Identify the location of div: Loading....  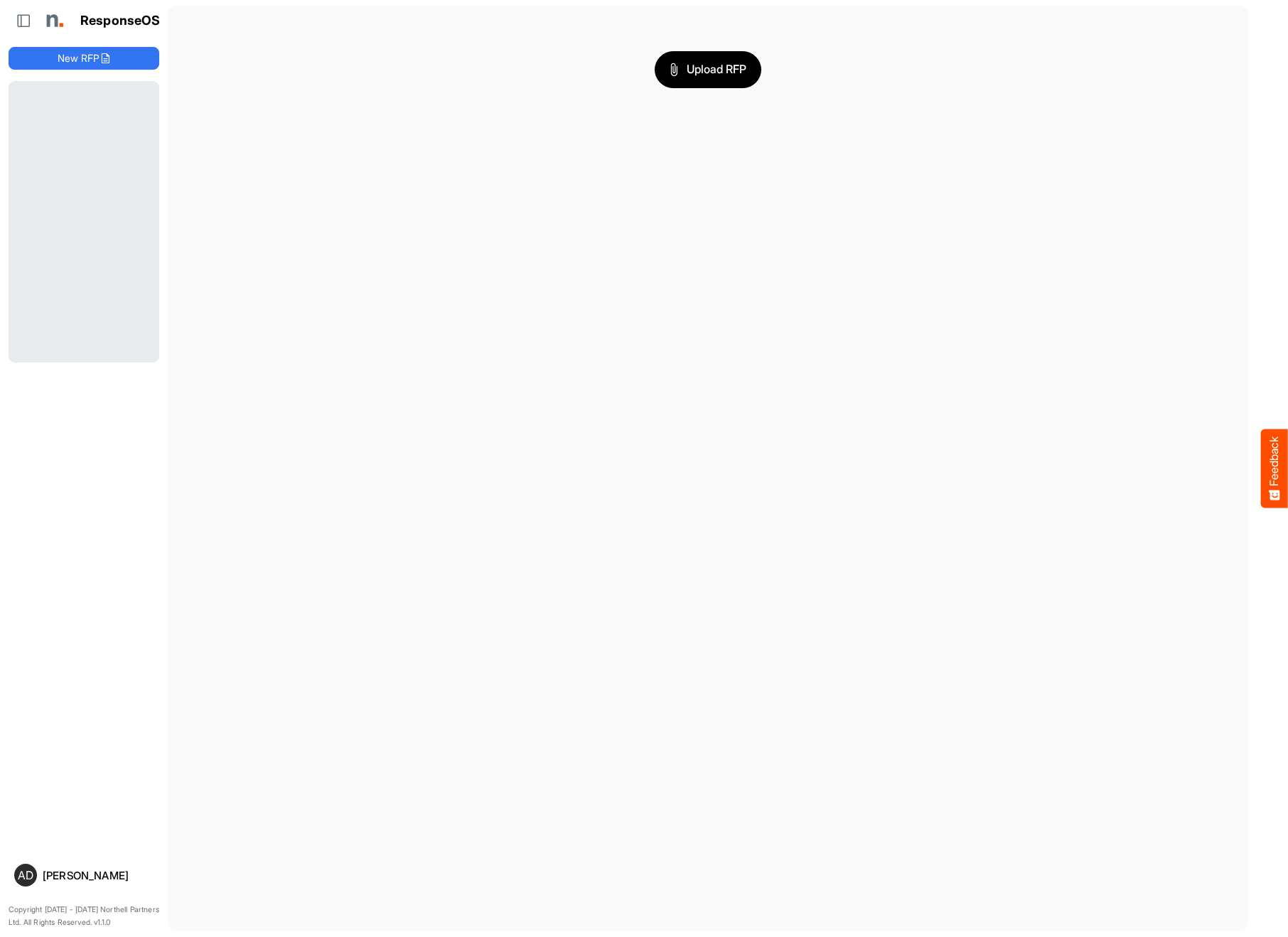
(84, 221).